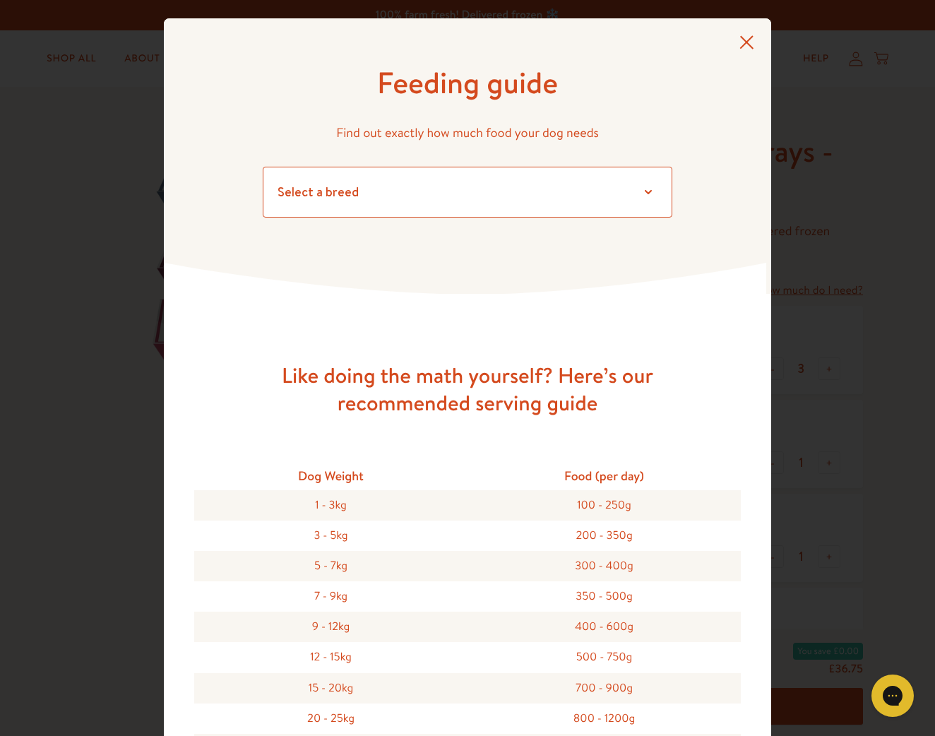  I want to click on div: 300 - 400g, so click(604, 566).